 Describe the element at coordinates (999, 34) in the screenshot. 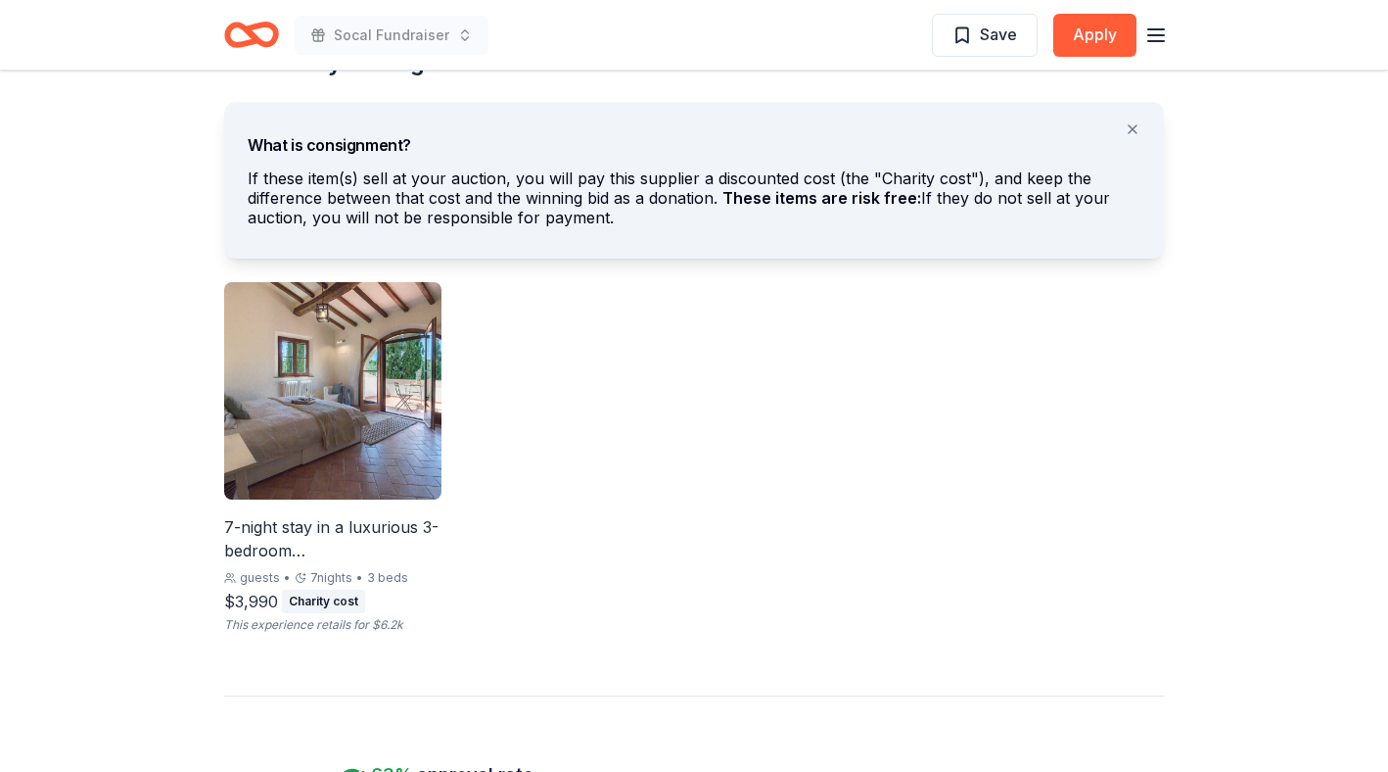

I see `span: Save` at that location.